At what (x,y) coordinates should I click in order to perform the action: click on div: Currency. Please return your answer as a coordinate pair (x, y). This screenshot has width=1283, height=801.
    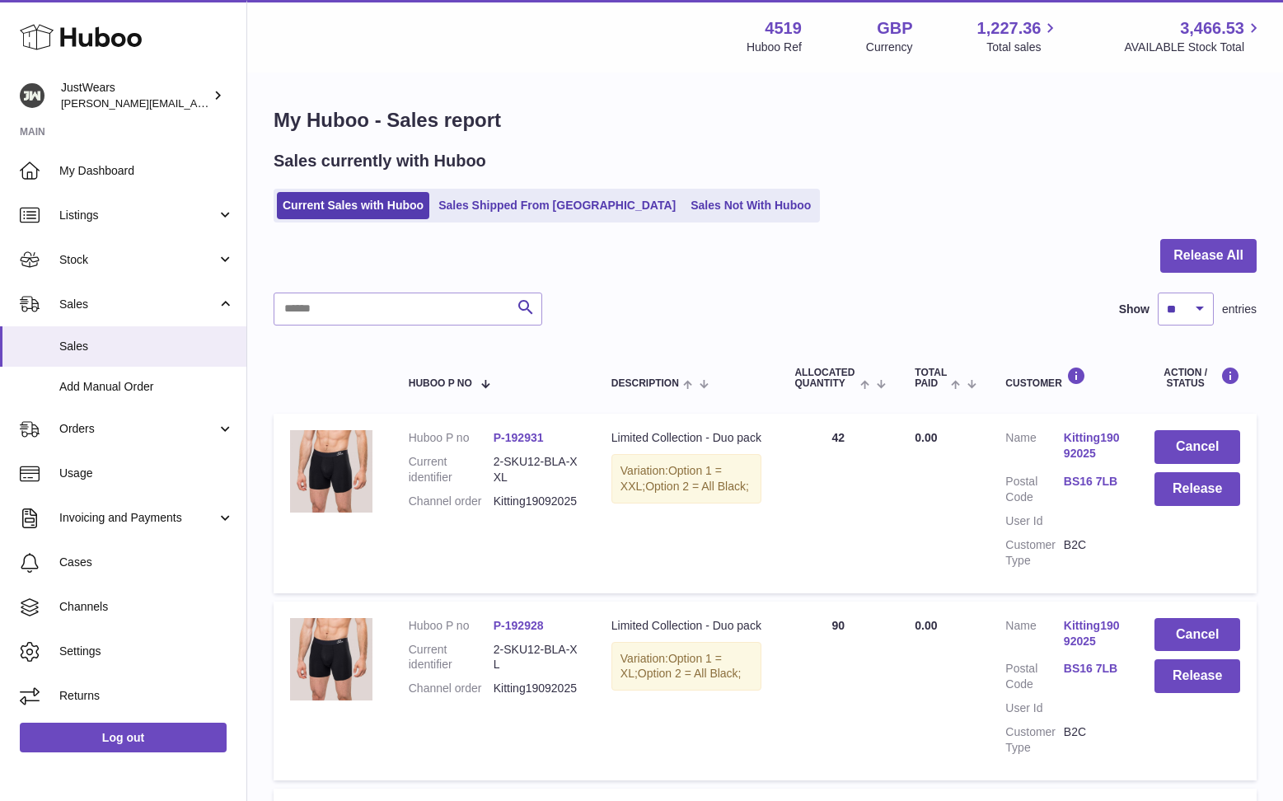
    Looking at the image, I should click on (889, 47).